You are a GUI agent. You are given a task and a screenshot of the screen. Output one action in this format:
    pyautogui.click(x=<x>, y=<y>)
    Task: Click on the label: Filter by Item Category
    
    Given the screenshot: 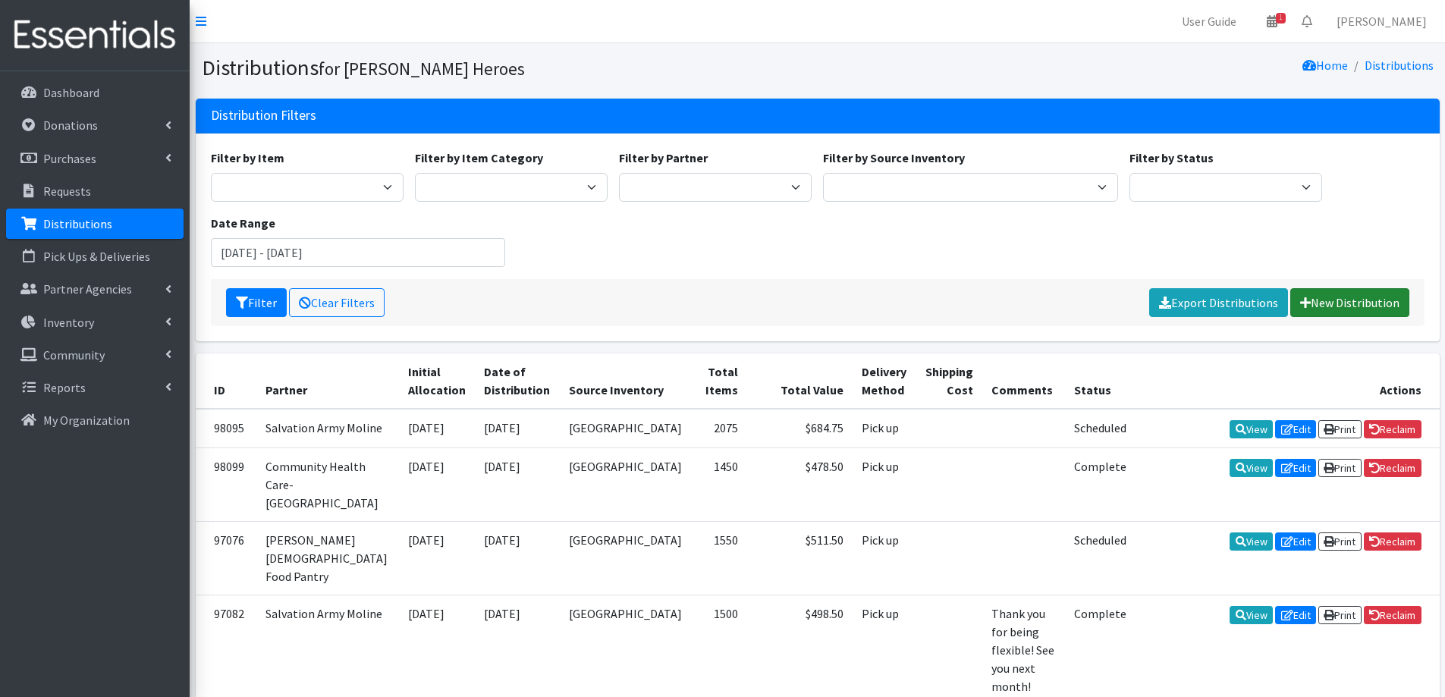 What is the action you would take?
    pyautogui.click(x=478, y=158)
    